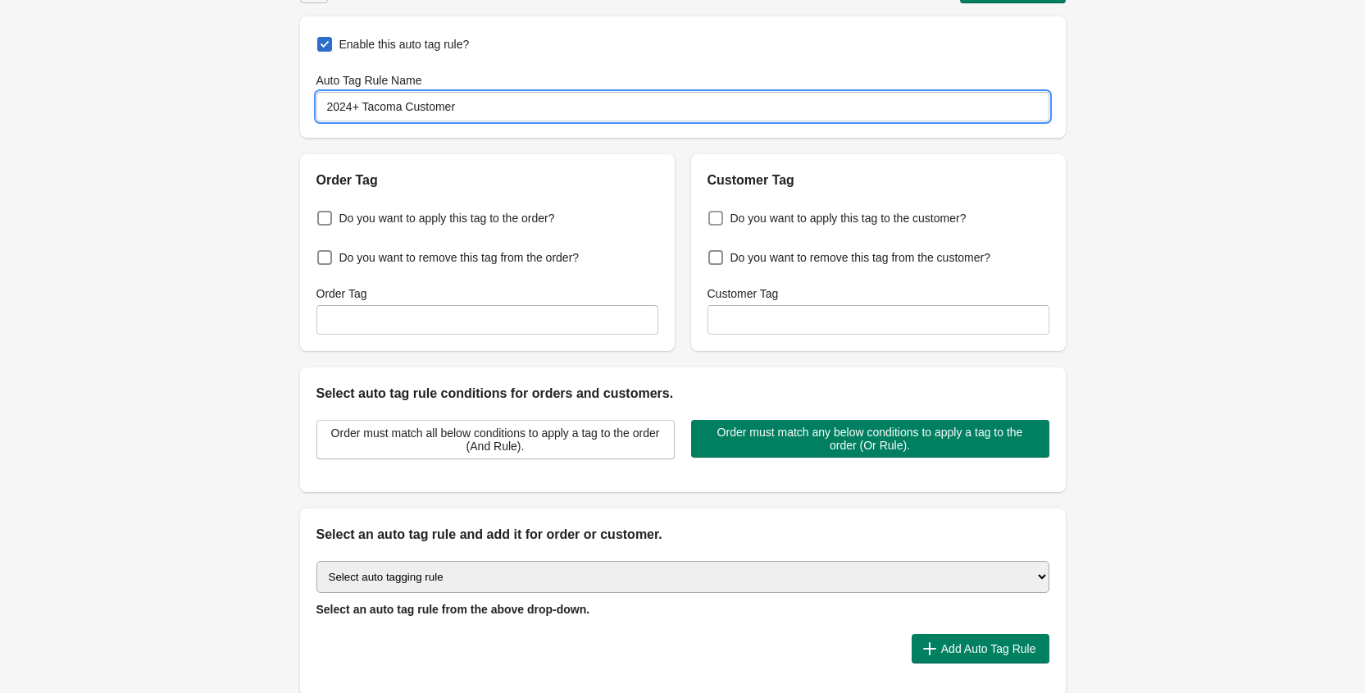  Describe the element at coordinates (878, 180) in the screenshot. I see `h2: Customer Tag` at that location.